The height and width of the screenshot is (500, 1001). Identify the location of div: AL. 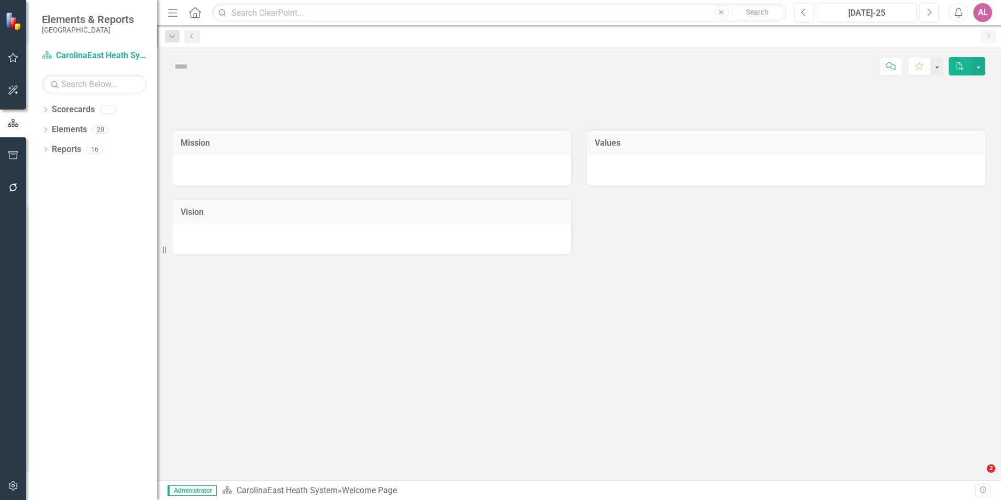
(983, 13).